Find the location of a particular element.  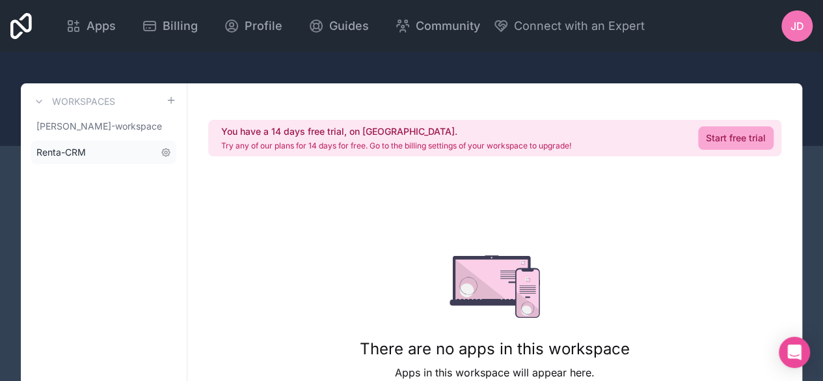

span: Guides is located at coordinates (349, 26).